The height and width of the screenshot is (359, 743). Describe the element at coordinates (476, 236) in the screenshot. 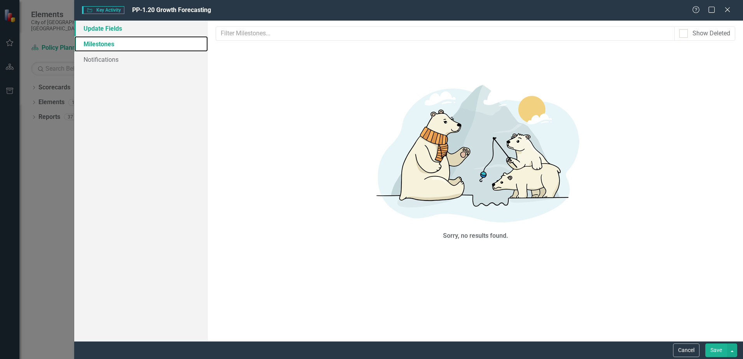

I see `div: Sorry, no results found.` at that location.